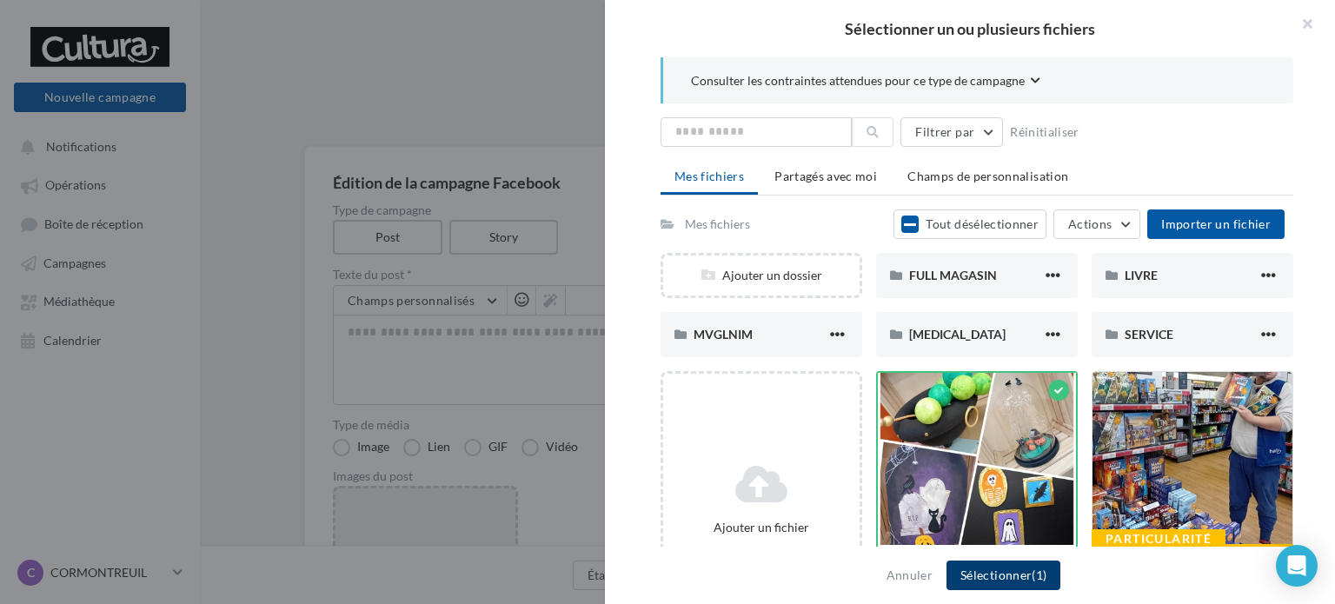  Describe the element at coordinates (1216, 223) in the screenshot. I see `span: Importer un fichier` at that location.